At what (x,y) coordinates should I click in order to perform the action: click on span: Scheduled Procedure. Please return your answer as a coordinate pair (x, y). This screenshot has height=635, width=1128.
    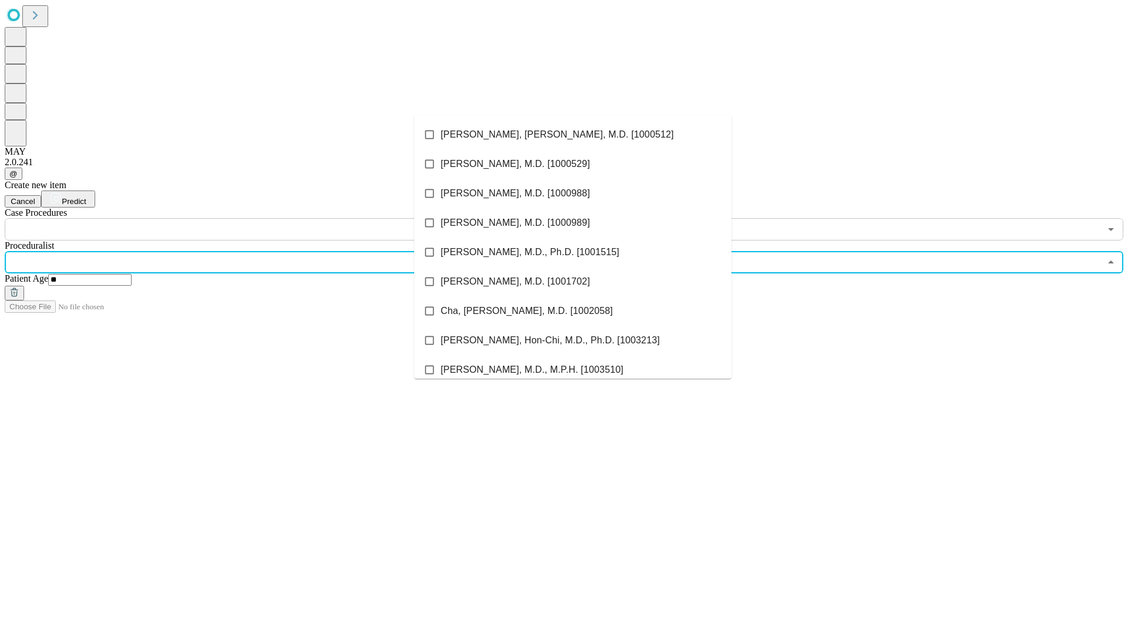
    Looking at the image, I should click on (36, 212).